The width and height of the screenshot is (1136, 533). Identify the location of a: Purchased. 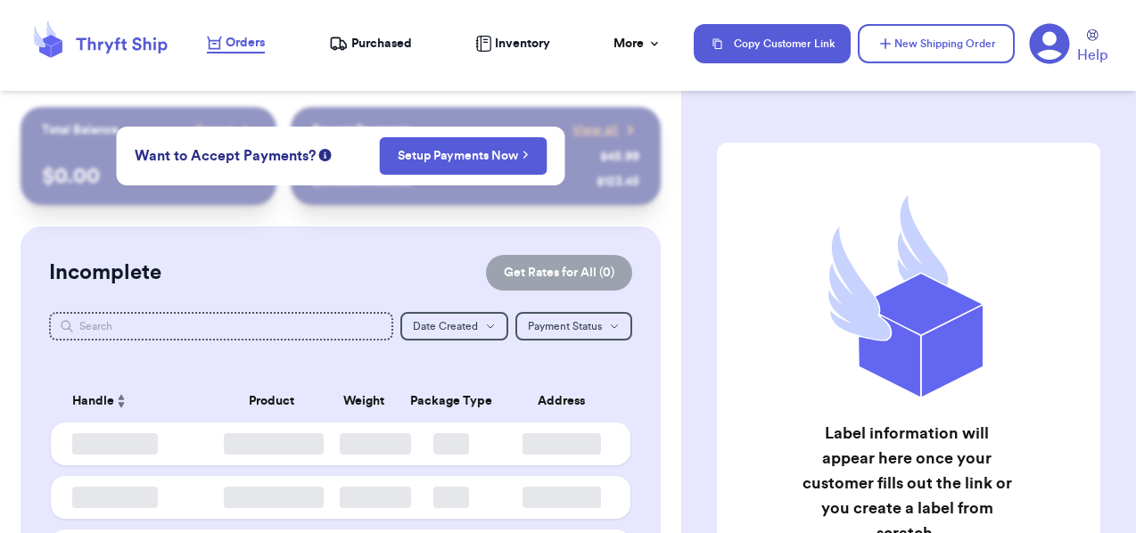
(370, 44).